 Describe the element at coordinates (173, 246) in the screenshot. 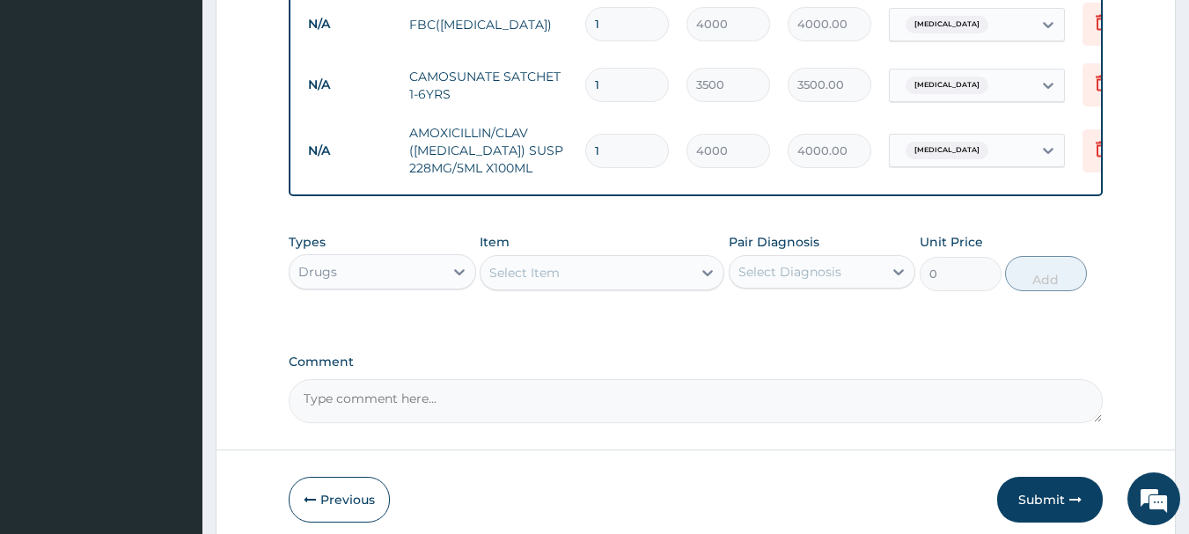

I see `span: We're online!` at that location.